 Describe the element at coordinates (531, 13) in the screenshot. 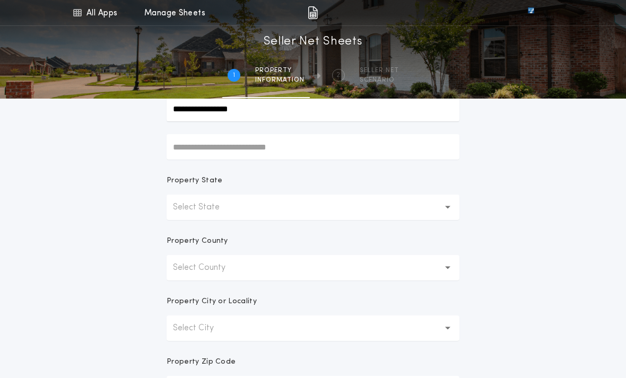

I see `img: vs-icon` at that location.